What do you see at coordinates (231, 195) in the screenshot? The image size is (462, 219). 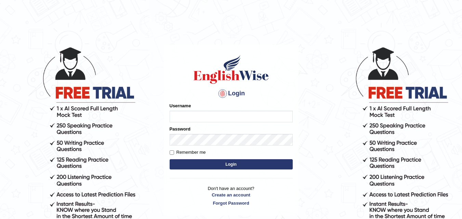 I see `a: Create an account` at bounding box center [231, 195].